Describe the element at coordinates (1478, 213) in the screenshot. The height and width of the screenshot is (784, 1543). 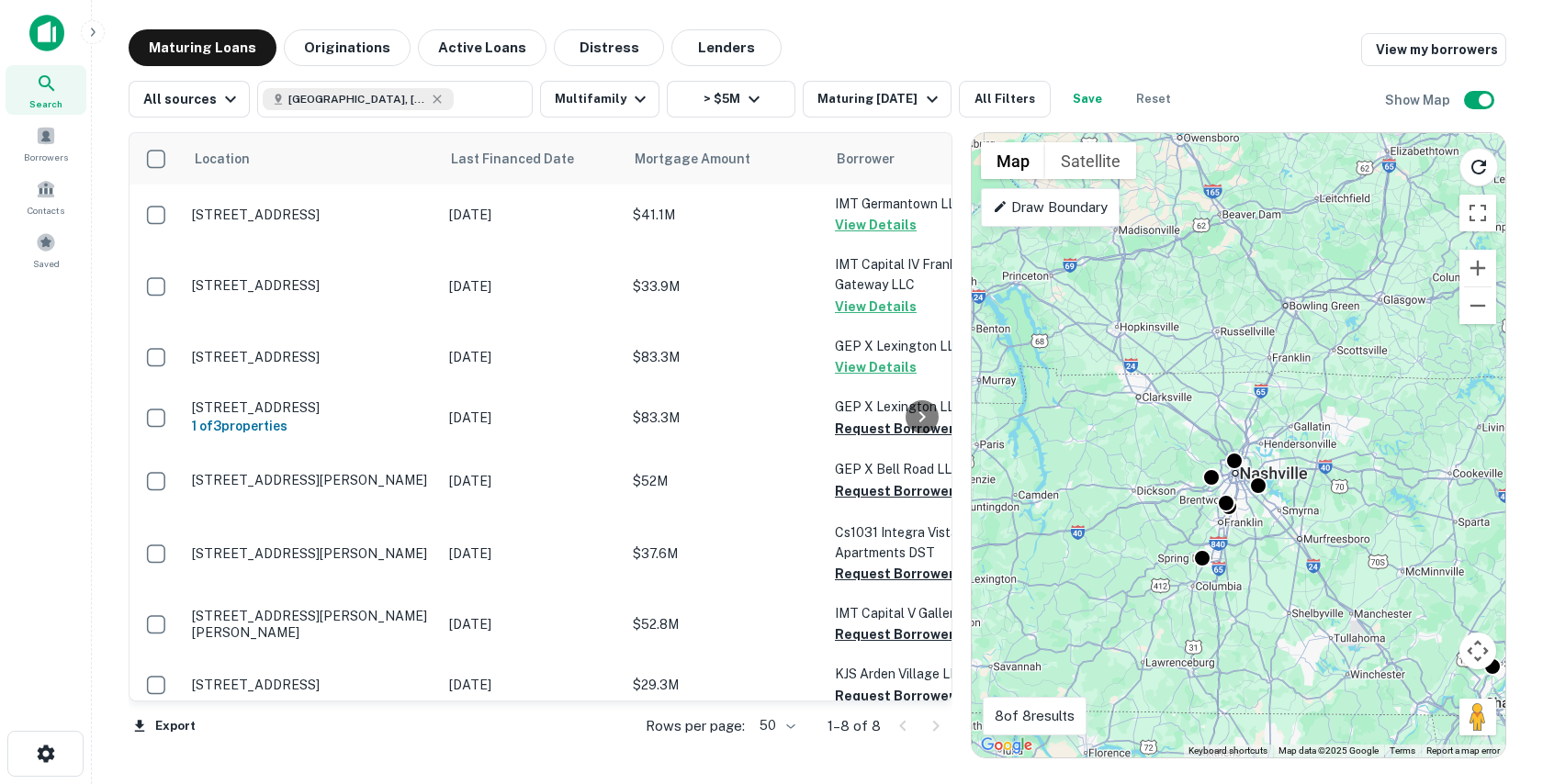
I see `button: Toggle fullscreen view` at that location.